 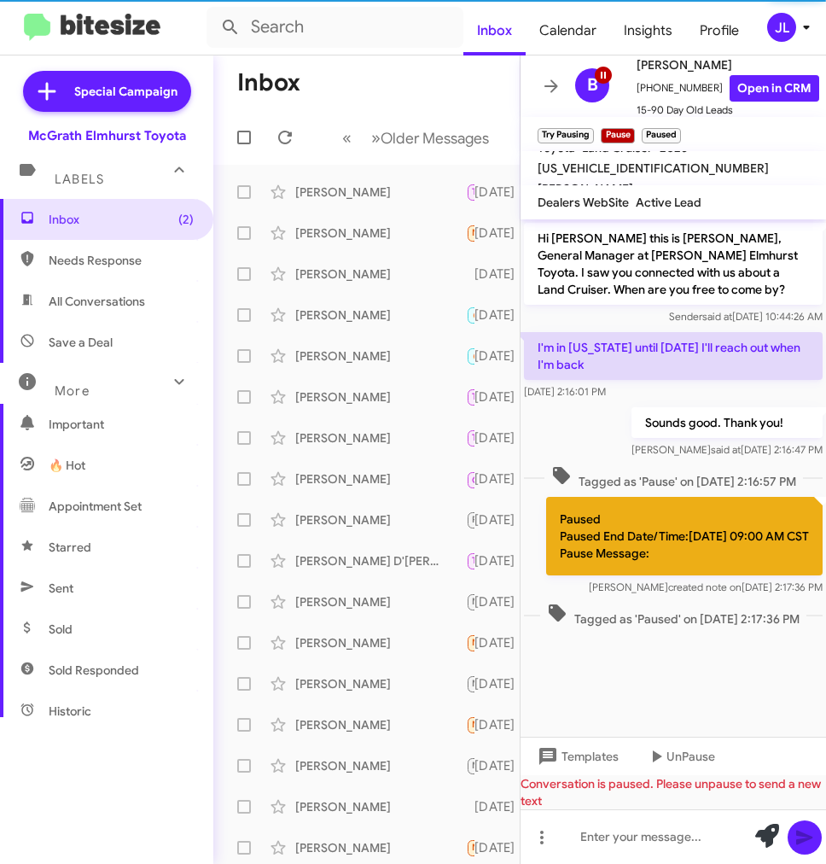 I want to click on div: Inbound Call, so click(x=470, y=478).